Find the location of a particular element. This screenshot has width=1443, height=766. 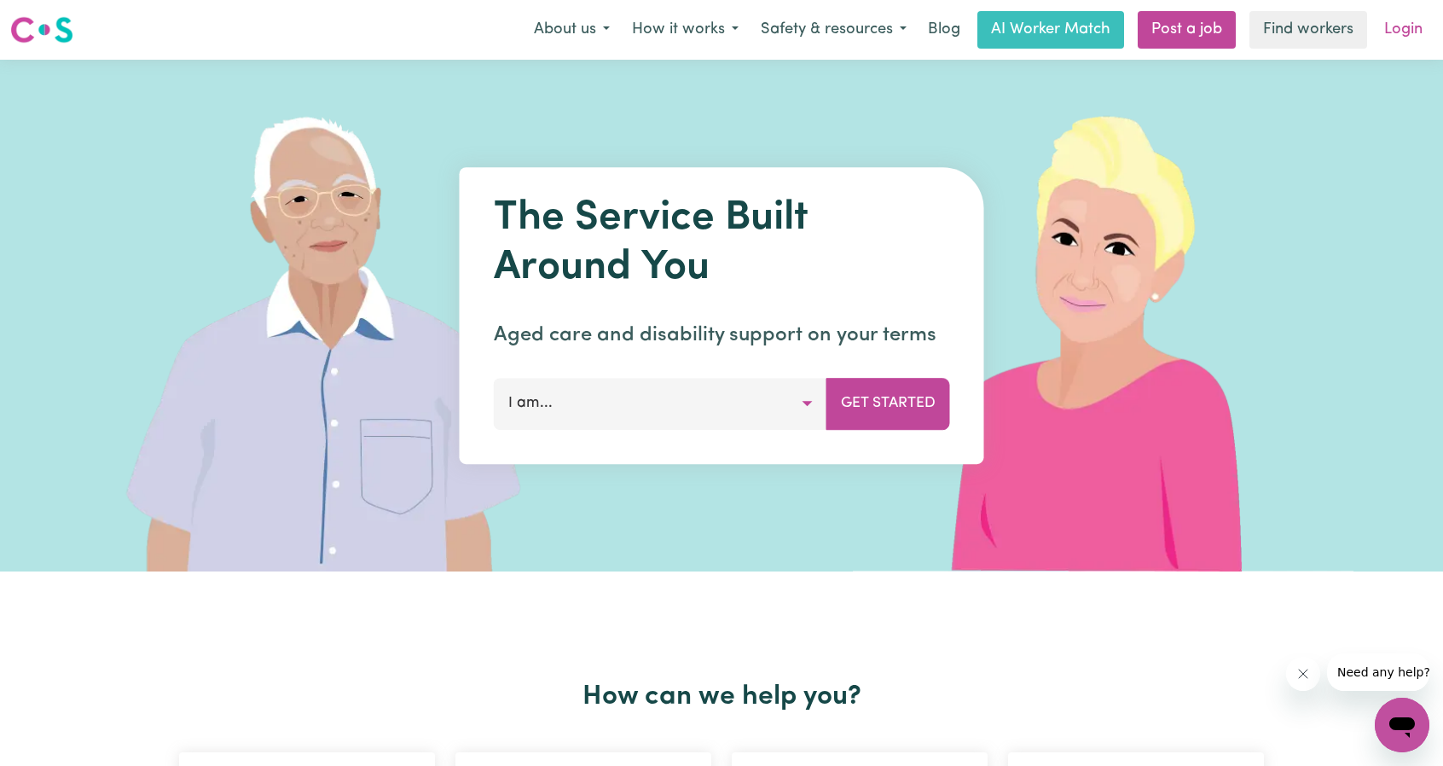

button: How it works is located at coordinates (685, 30).